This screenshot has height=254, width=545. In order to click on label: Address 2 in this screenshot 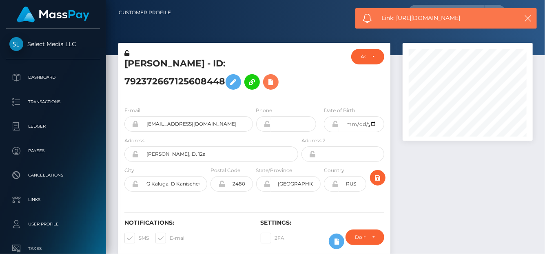, I will do `click(313, 141)`.